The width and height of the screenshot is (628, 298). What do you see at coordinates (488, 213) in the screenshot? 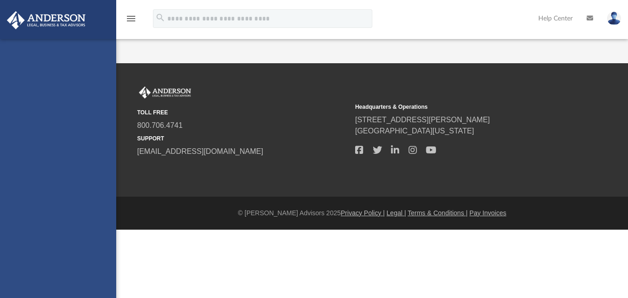
I see `a: Pay Invoices` at bounding box center [488, 213].